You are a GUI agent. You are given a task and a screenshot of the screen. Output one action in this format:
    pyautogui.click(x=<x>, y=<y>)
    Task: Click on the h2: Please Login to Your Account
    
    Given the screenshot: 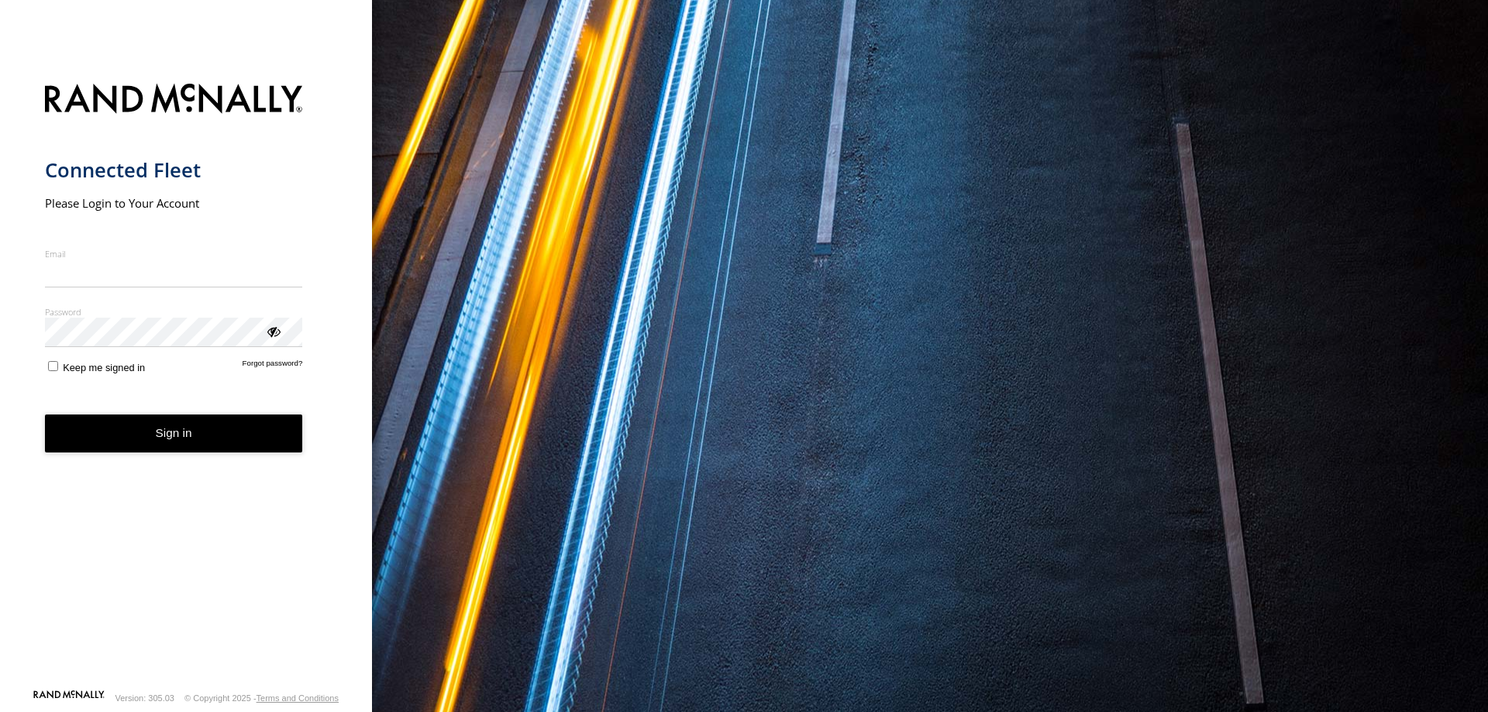 What is the action you would take?
    pyautogui.click(x=174, y=203)
    